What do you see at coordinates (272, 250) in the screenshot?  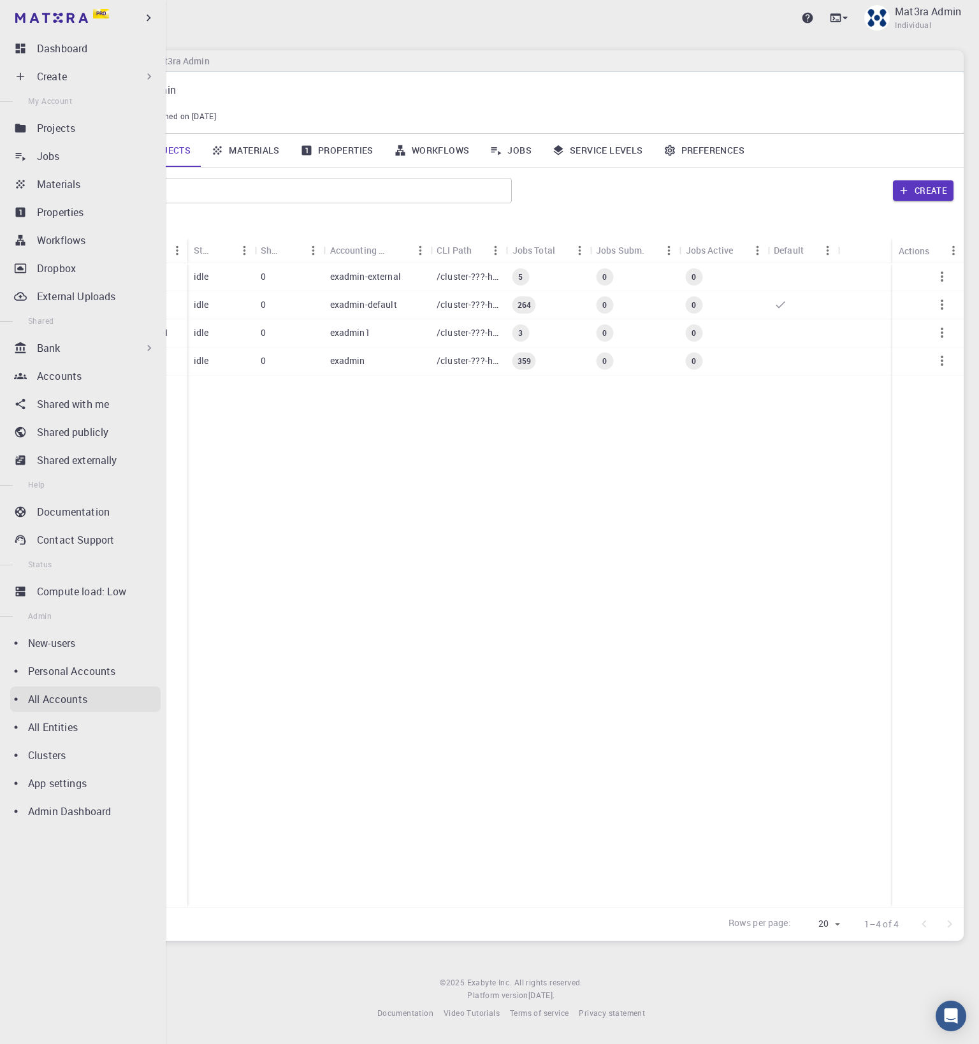 I see `div: Shared` at bounding box center [272, 250].